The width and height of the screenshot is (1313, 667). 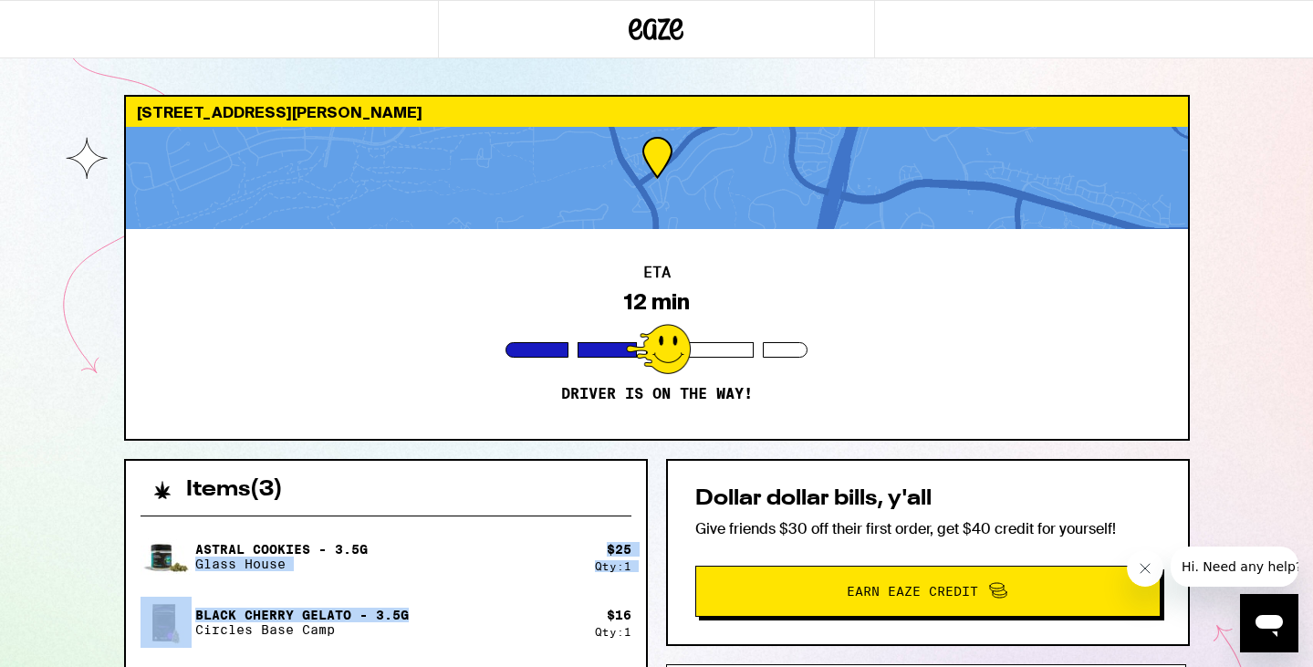 What do you see at coordinates (281, 564) in the screenshot?
I see `p: Glass House` at bounding box center [281, 564].